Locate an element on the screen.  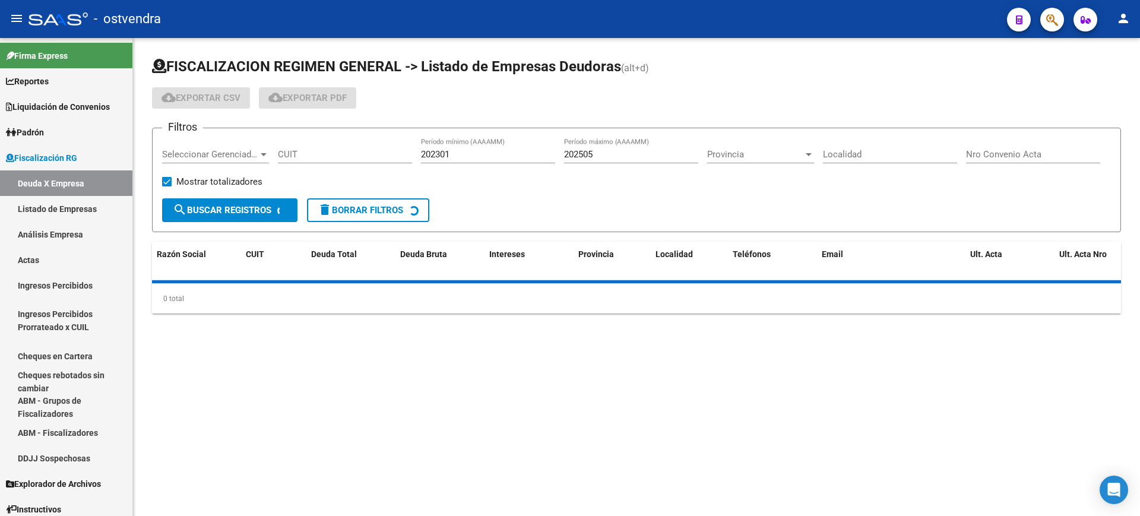
span: Explorador de Archivos is located at coordinates (53, 484).